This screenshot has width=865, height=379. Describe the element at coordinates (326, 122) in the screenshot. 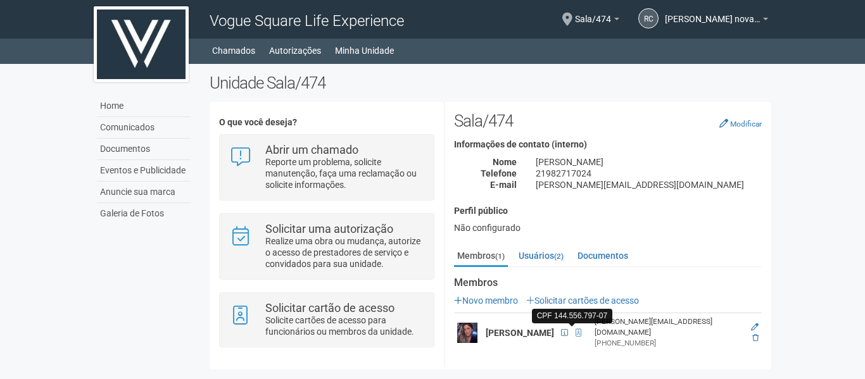

I see `h4: O que você deseja?` at that location.